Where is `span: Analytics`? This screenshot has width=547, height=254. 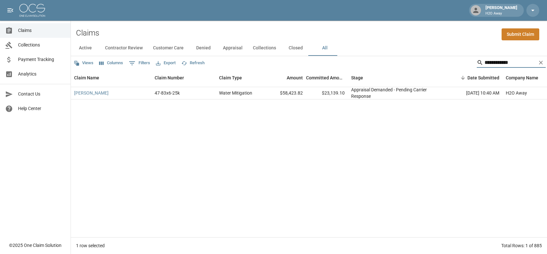 span: Analytics is located at coordinates (42, 74).